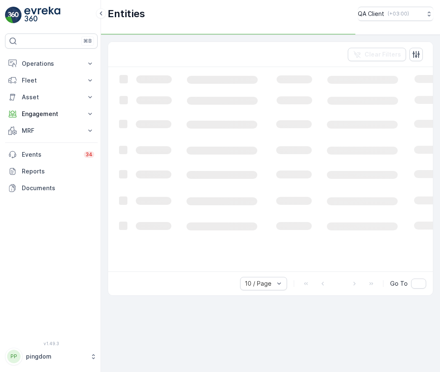 This screenshot has width=440, height=372. What do you see at coordinates (50, 155) in the screenshot?
I see `p: Events` at bounding box center [50, 155].